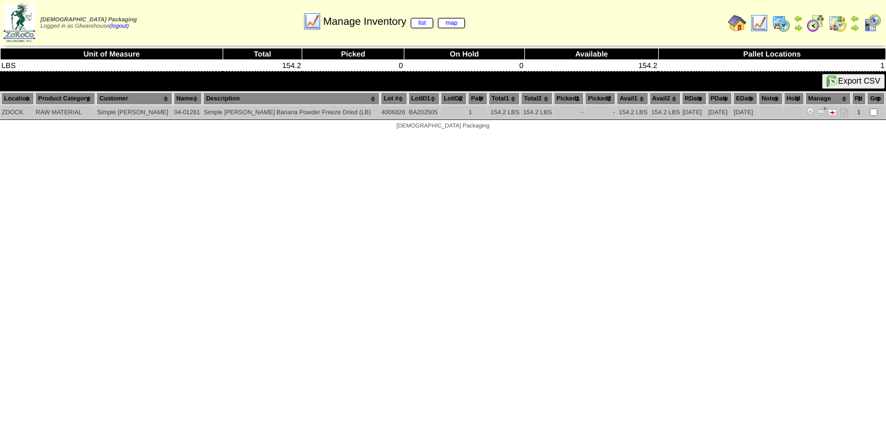 The height and width of the screenshot is (424, 886). I want to click on td: RAW MATERIAL, so click(65, 112).